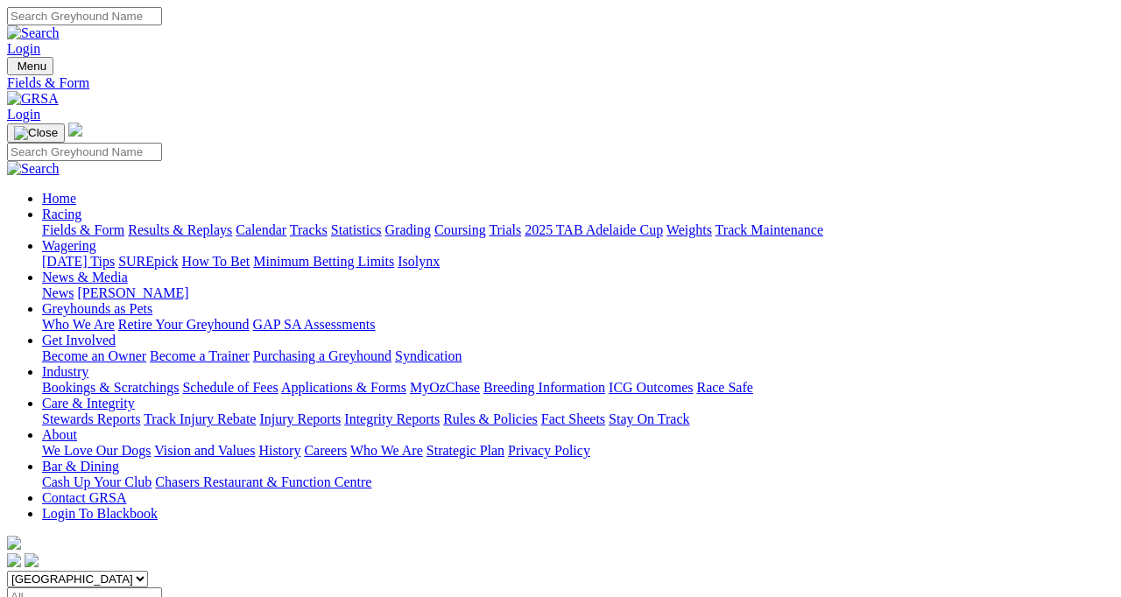 The width and height of the screenshot is (1121, 597). Describe the element at coordinates (263, 482) in the screenshot. I see `a: Chasers Restaurant & Function Centre` at that location.